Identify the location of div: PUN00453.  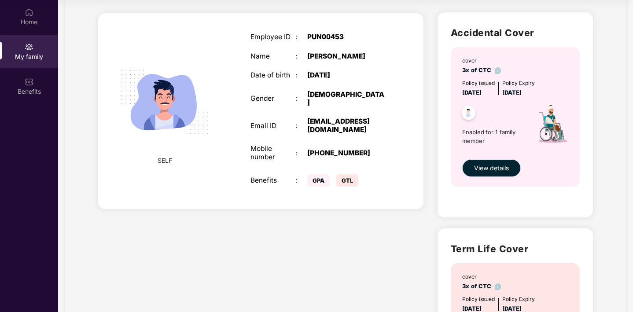
(347, 37).